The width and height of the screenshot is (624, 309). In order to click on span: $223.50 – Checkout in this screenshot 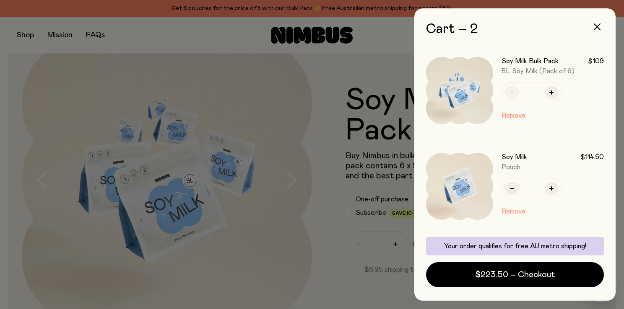, I will do `click(515, 275)`.